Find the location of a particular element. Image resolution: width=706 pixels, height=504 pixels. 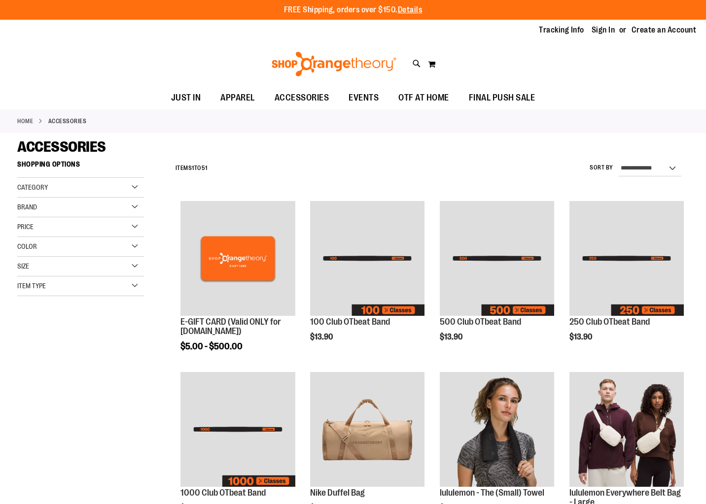

span: EVENTS is located at coordinates (363, 98).